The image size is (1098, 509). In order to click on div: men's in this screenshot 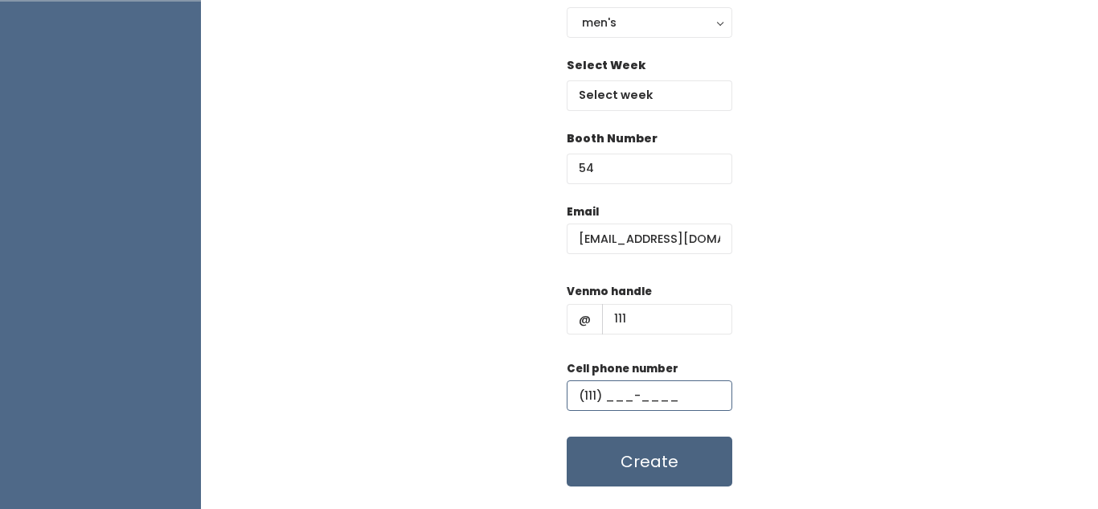, I will do `click(649, 22)`.